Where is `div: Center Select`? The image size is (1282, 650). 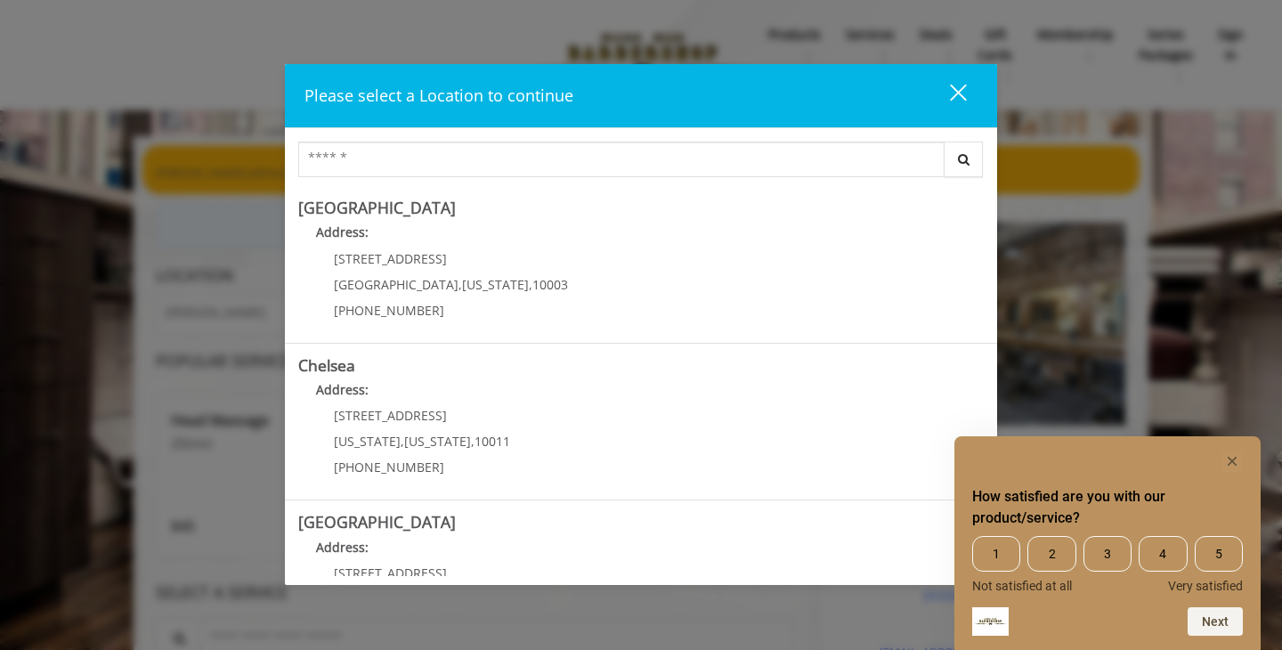
div: Center Select is located at coordinates (641, 164).